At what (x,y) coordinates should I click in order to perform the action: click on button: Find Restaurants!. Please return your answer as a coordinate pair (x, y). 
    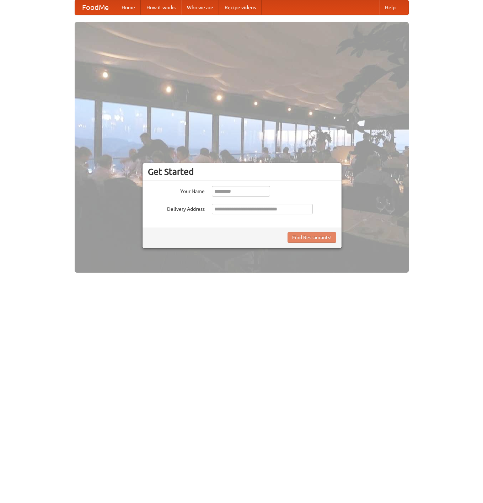
    Looking at the image, I should click on (312, 237).